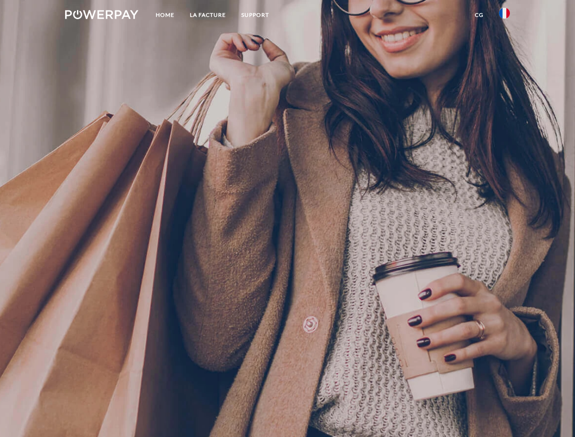 The image size is (575, 437). What do you see at coordinates (255, 15) in the screenshot?
I see `a: Support` at bounding box center [255, 15].